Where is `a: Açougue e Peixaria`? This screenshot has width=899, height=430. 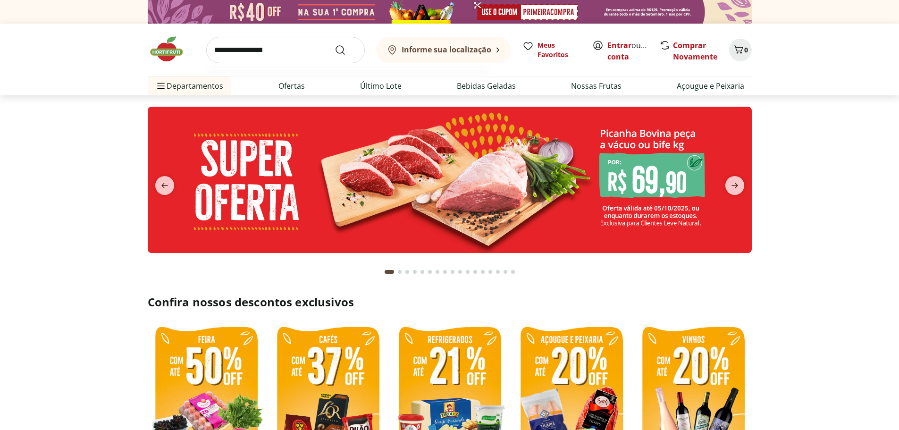
a: Açougue e Peixaria is located at coordinates (711, 86).